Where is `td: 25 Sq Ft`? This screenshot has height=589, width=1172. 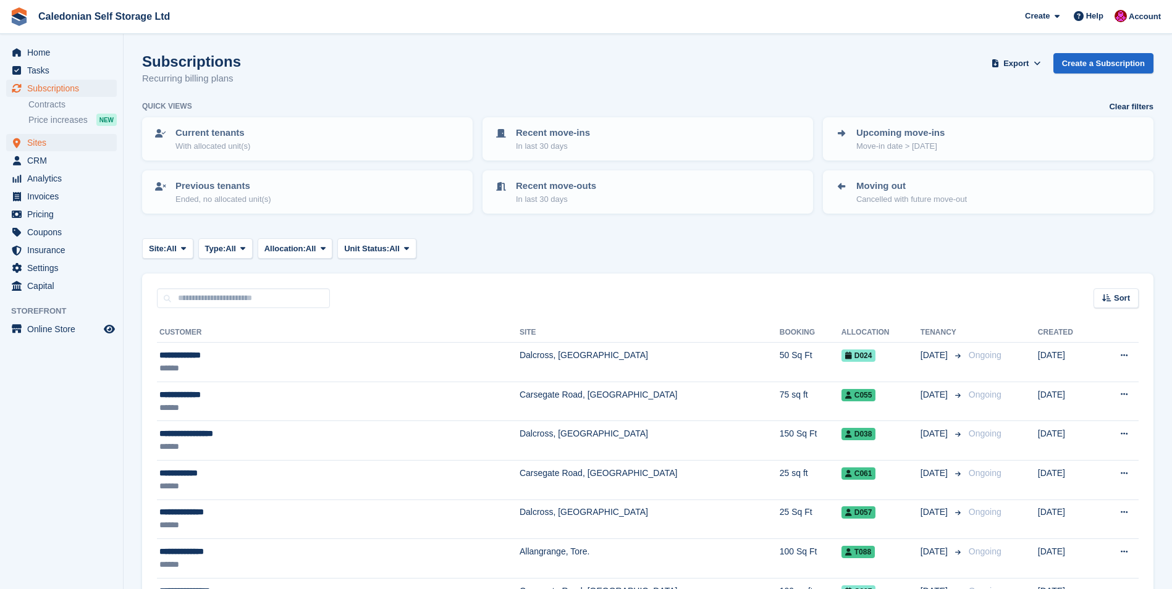
td: 25 Sq Ft is located at coordinates (810, 519).